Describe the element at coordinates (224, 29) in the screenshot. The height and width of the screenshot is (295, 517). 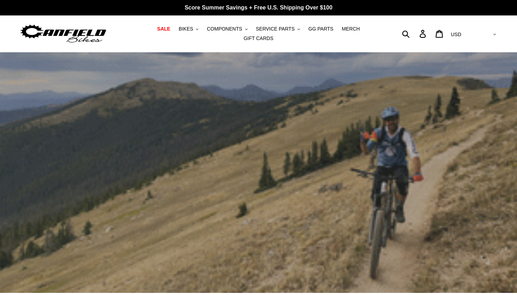
I see `span: COMPONENTS` at that location.